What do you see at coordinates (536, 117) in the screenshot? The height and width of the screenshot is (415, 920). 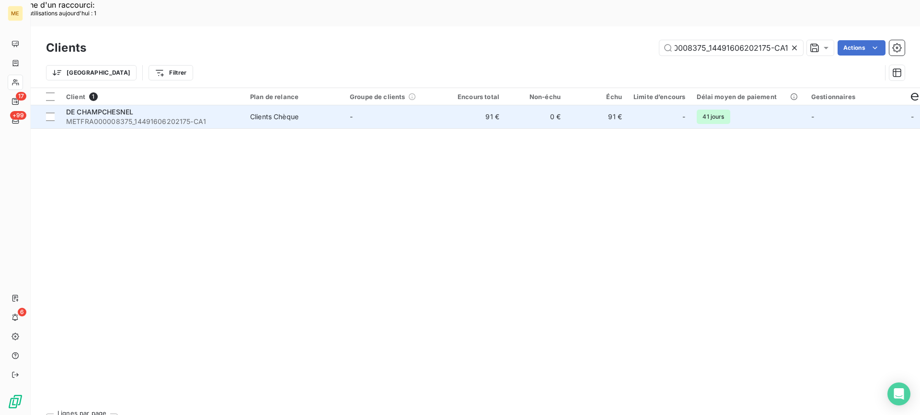 I see `td: 0 €` at bounding box center [536, 117].